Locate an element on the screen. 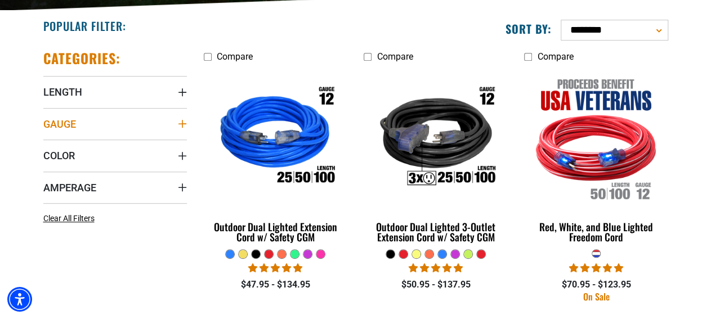 The image size is (711, 319). summary: Color is located at coordinates (115, 155).